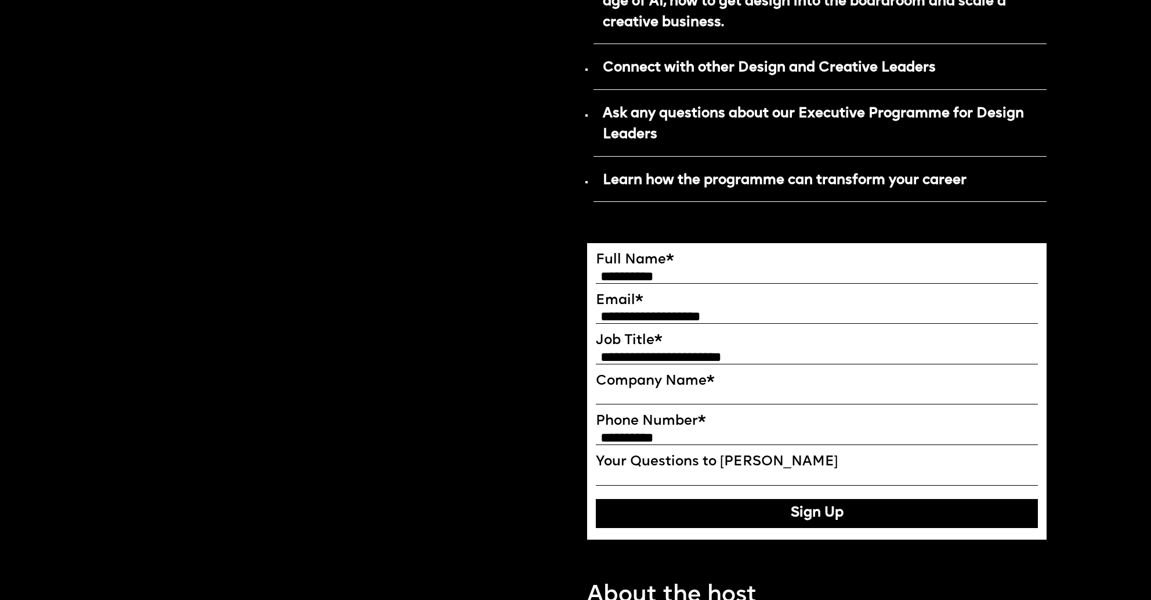 The image size is (1151, 600). What do you see at coordinates (817, 260) in the screenshot?
I see `label: Full Name` at bounding box center [817, 260].